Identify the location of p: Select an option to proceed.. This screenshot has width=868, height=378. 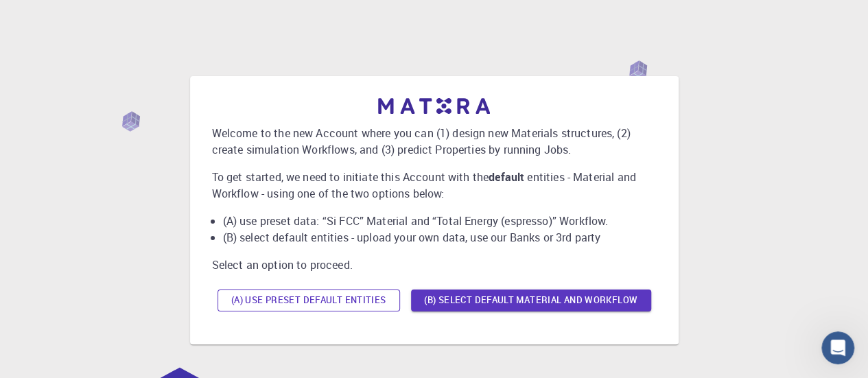
(434, 265).